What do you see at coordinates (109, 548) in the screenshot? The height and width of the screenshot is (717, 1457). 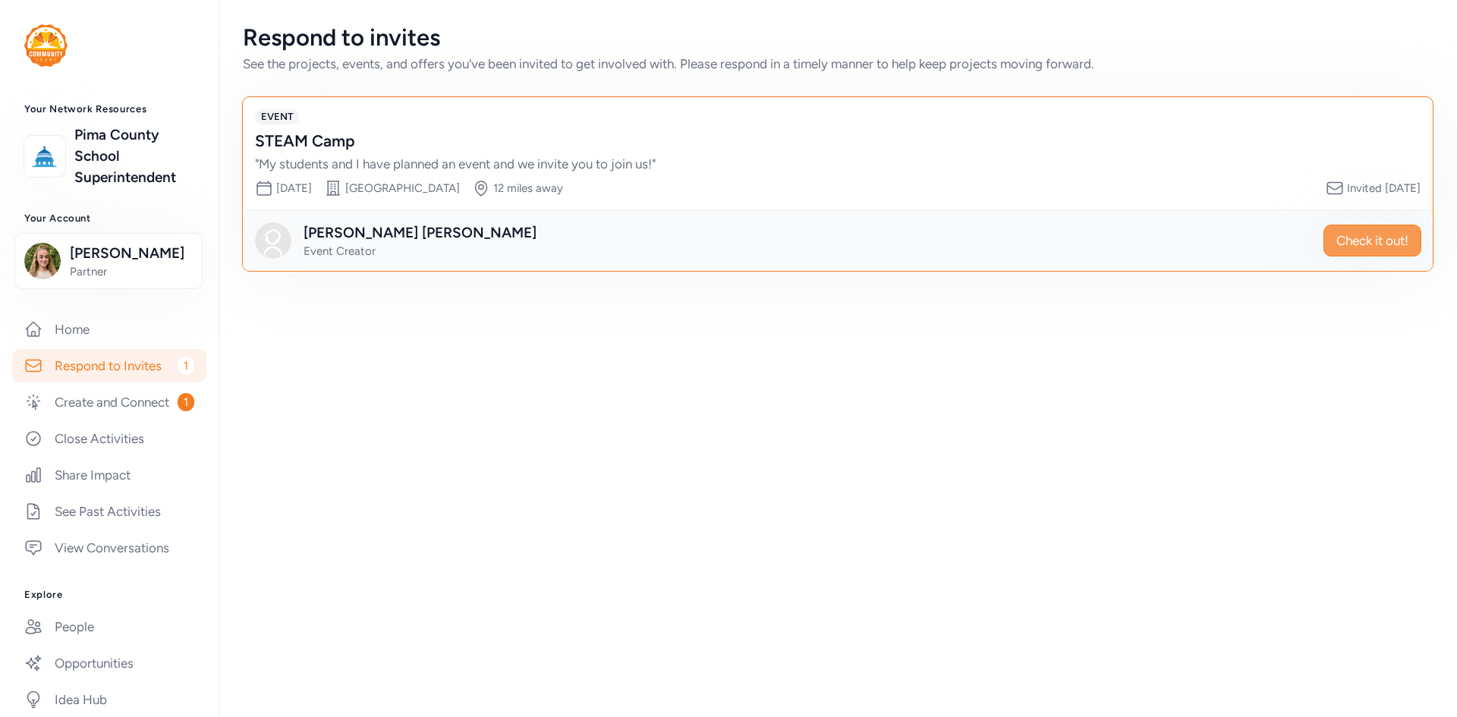 I see `a: View Conversations` at bounding box center [109, 548].